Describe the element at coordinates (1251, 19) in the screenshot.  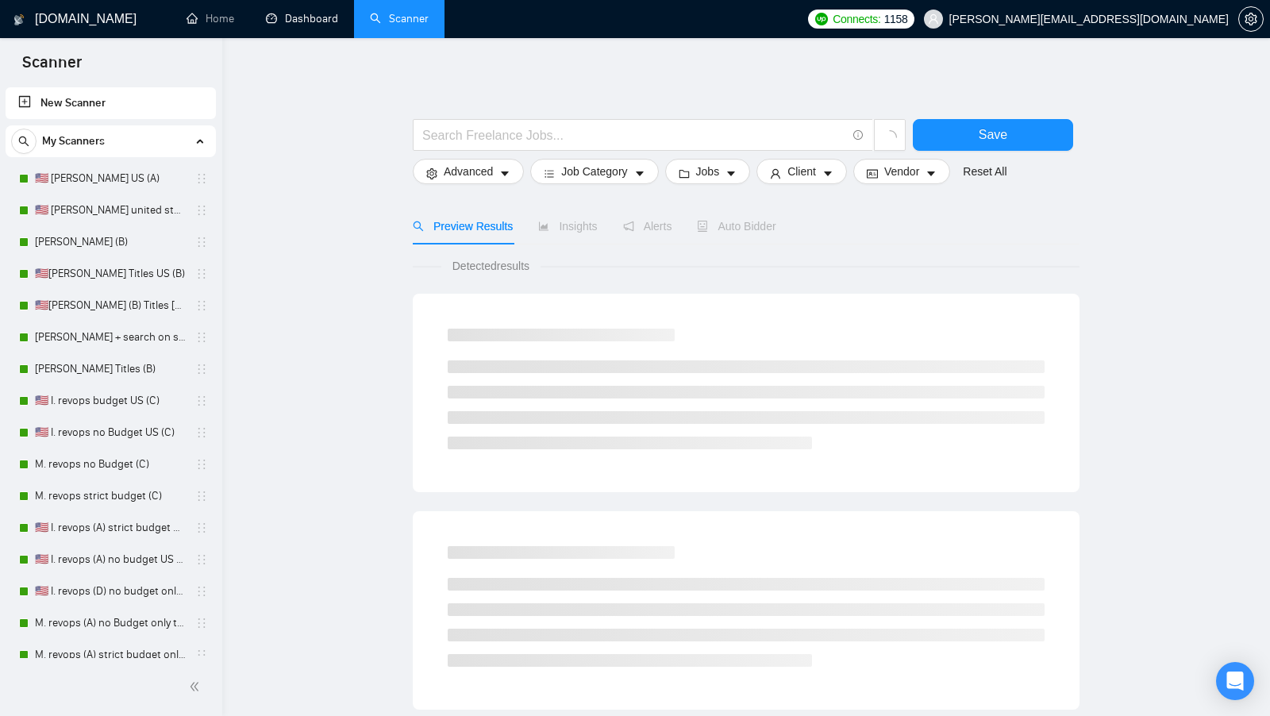
I see `a: setting` at that location.